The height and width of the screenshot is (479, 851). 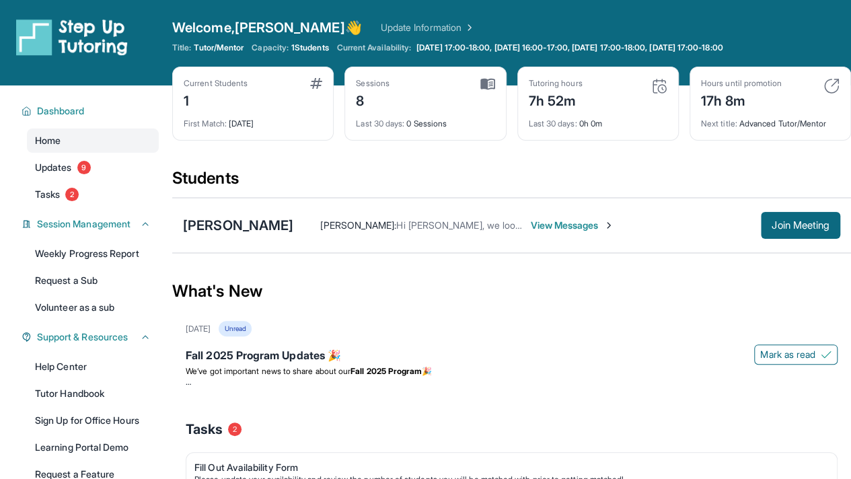 I want to click on img: Chevron-Right, so click(x=609, y=225).